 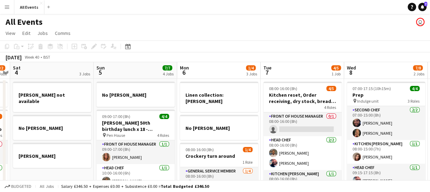 I want to click on h3: Kitchen reset, Order receiving, dry stock, bread and cake day, so click(x=303, y=98).